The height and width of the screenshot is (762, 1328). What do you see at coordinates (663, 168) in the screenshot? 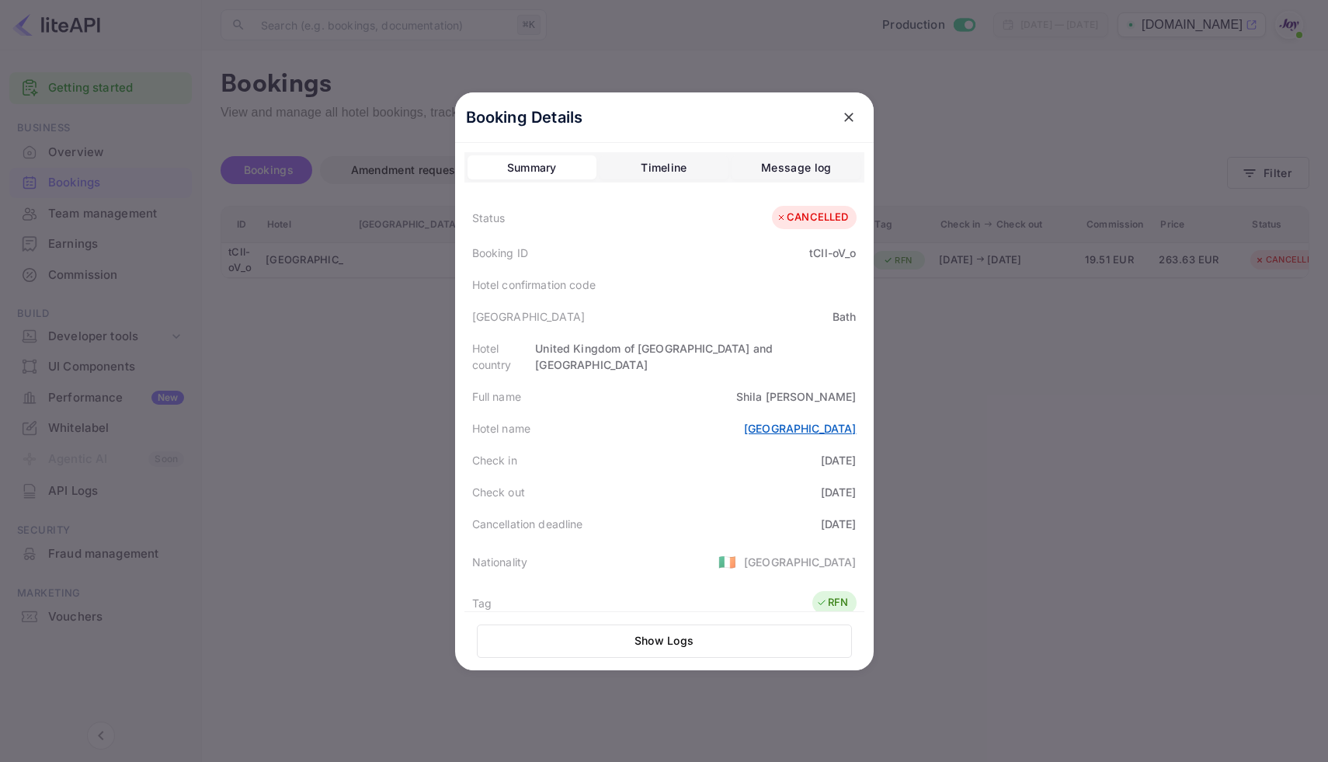
I see `div: Timeline` at bounding box center [663, 168].